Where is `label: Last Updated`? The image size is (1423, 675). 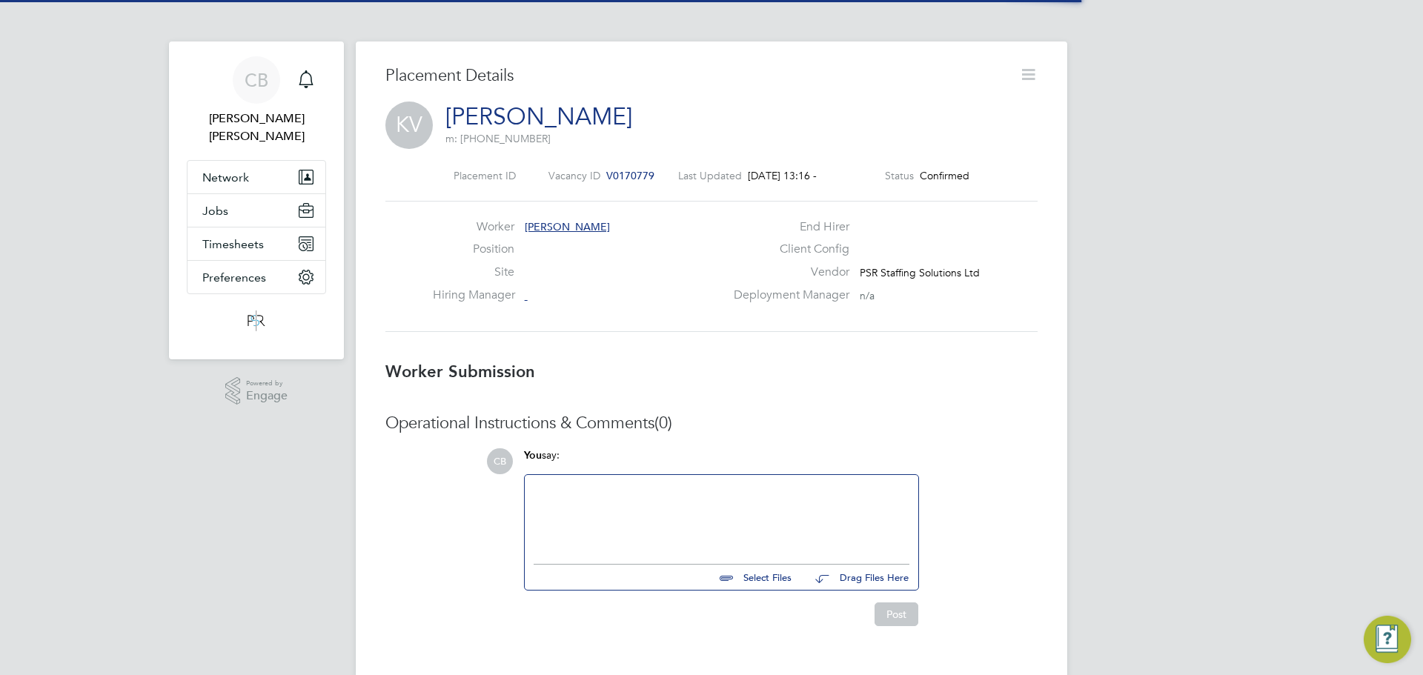 label: Last Updated is located at coordinates (710, 176).